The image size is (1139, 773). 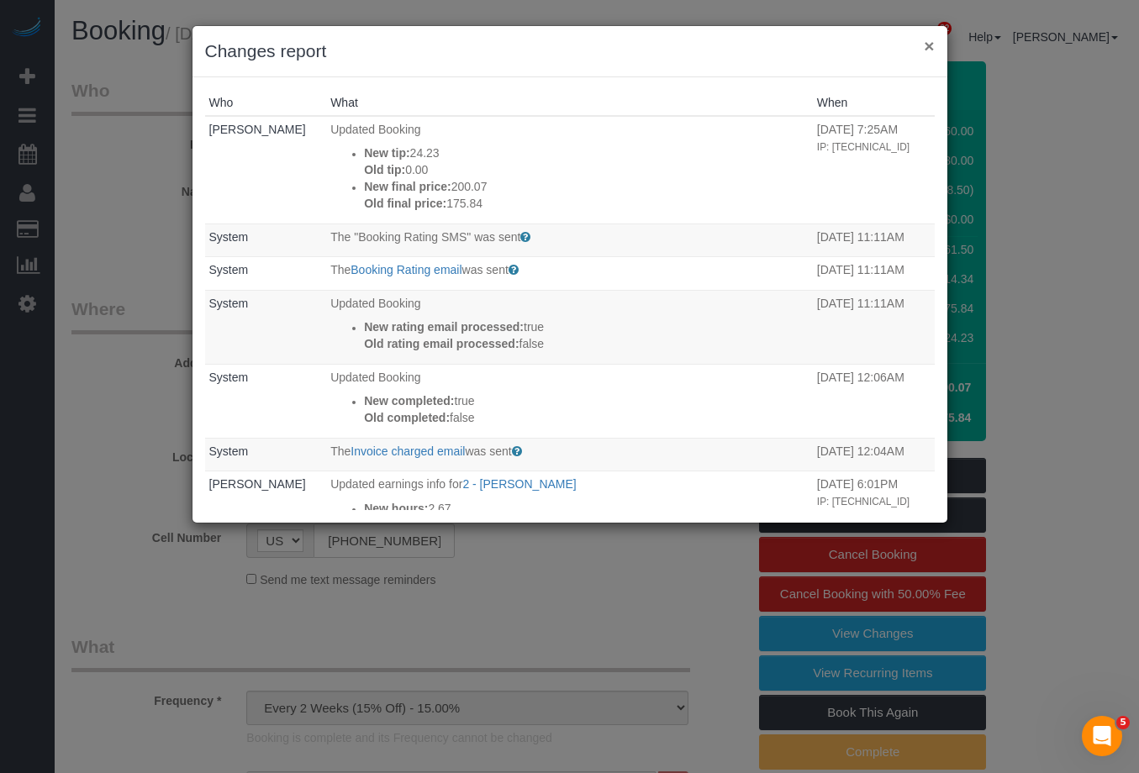 I want to click on p: 200.07, so click(x=586, y=187).